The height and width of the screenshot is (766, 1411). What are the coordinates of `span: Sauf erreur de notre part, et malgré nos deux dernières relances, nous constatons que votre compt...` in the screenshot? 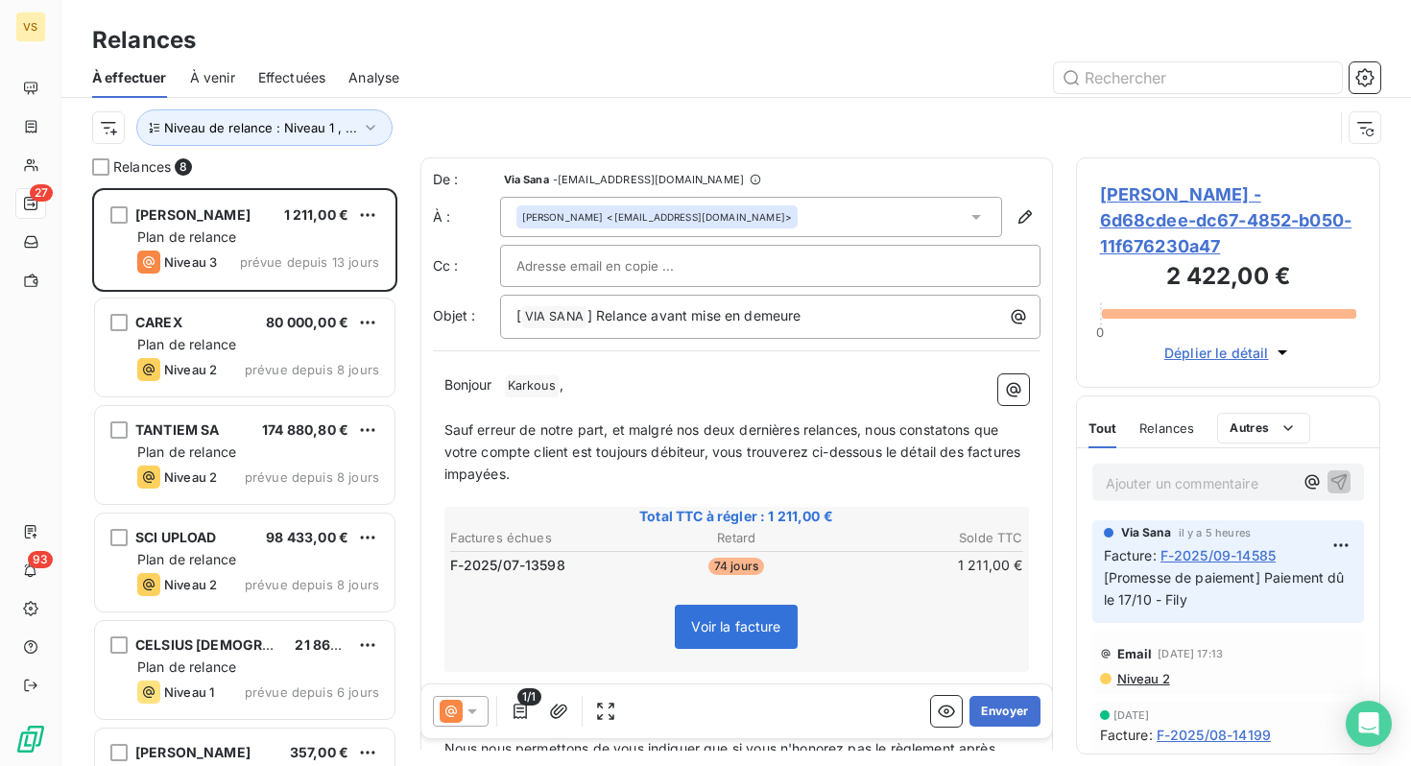 It's located at (734, 451).